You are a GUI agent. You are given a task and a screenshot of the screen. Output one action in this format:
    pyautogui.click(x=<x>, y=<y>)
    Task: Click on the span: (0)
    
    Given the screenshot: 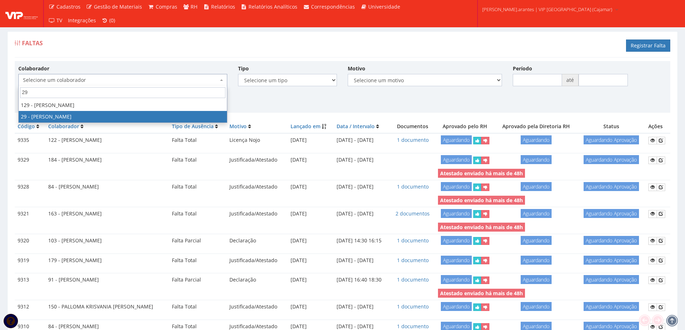 What is the action you would take?
    pyautogui.click(x=112, y=20)
    